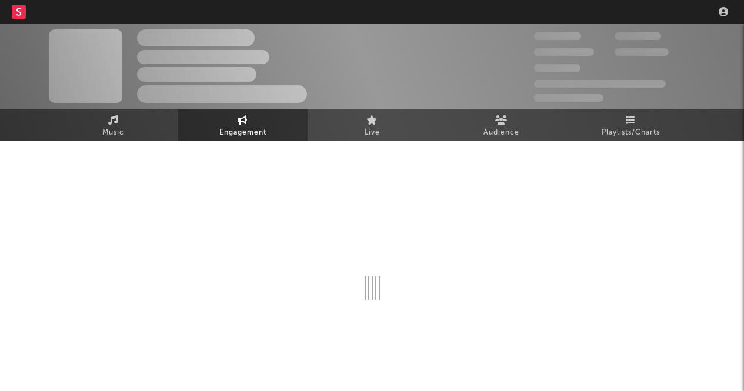  What do you see at coordinates (564, 52) in the screenshot?
I see `span: 50,000,000` at bounding box center [564, 52].